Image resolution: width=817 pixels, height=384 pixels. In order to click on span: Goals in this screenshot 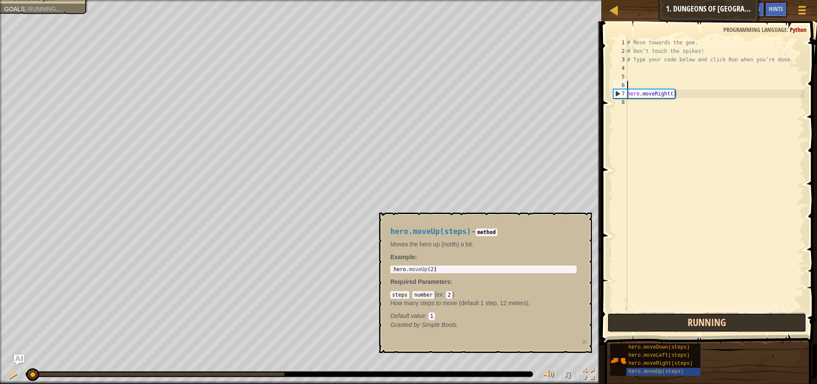, I will do `click(14, 9)`.